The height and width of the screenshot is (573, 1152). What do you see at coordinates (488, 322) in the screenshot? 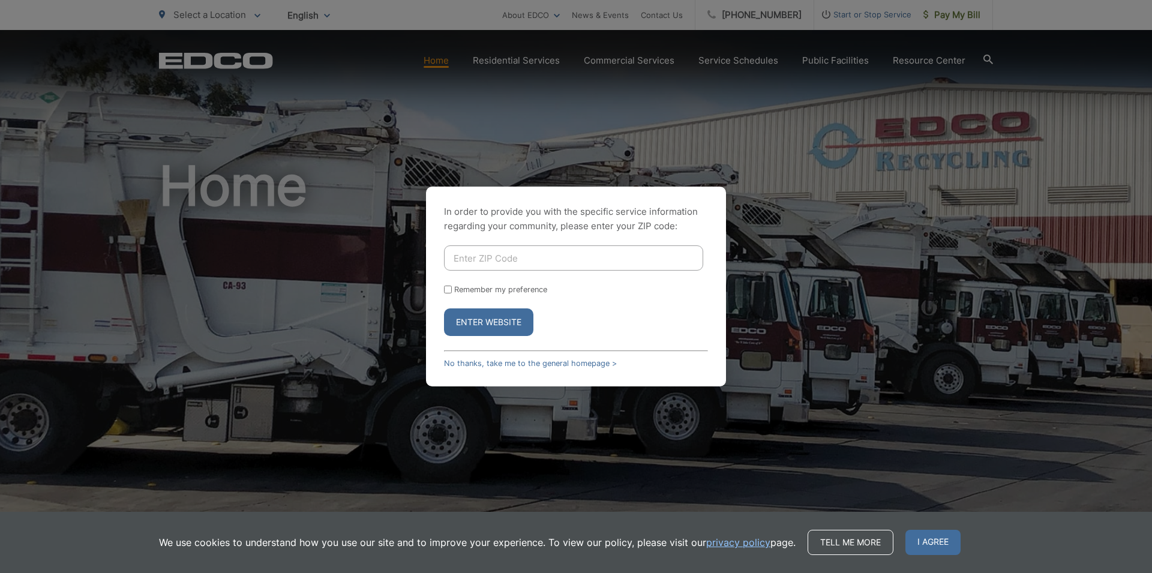
I see `button: Enter Website` at bounding box center [488, 322].